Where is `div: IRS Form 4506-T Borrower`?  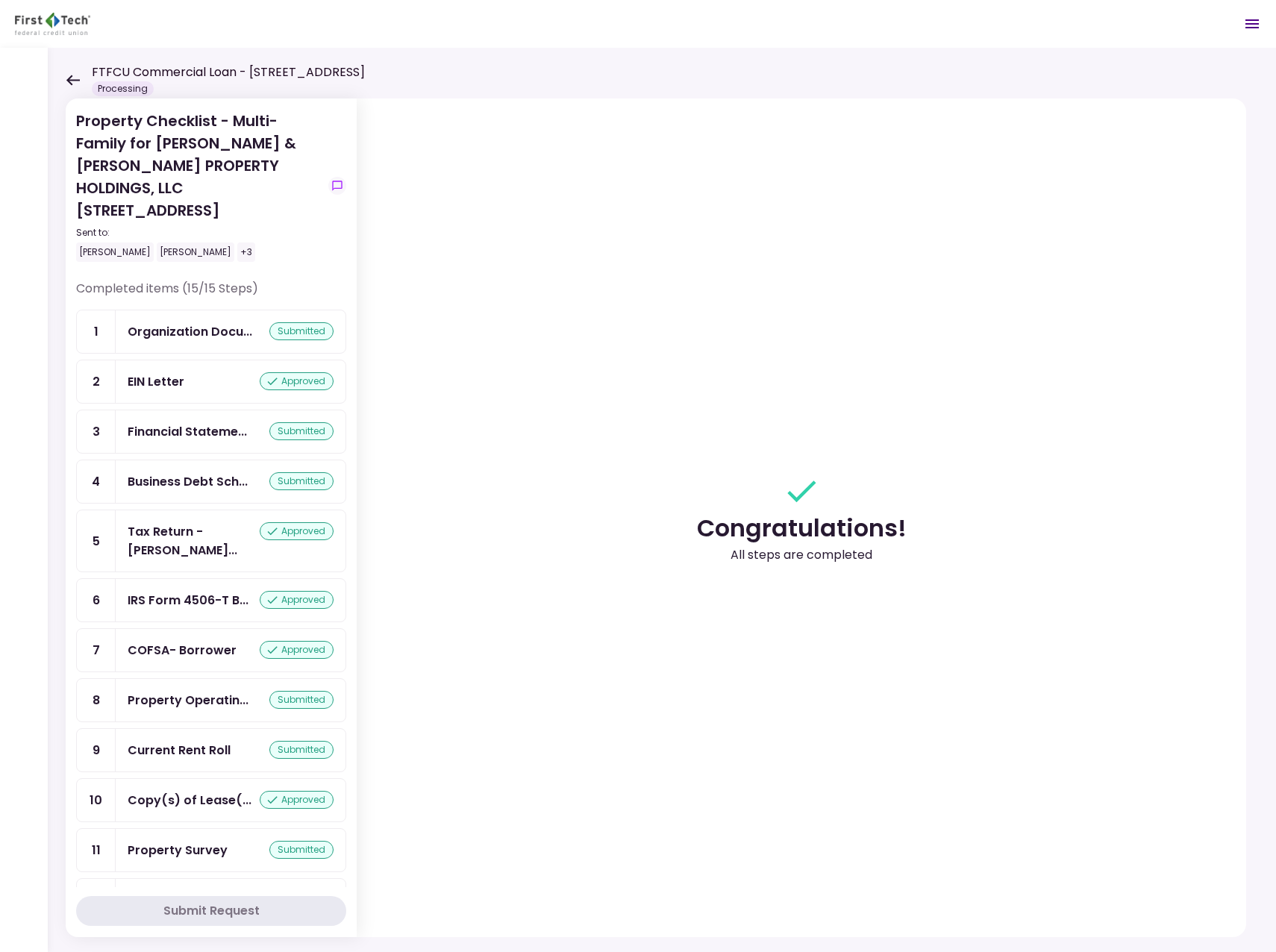
div: IRS Form 4506-T Borrower is located at coordinates (188, 600).